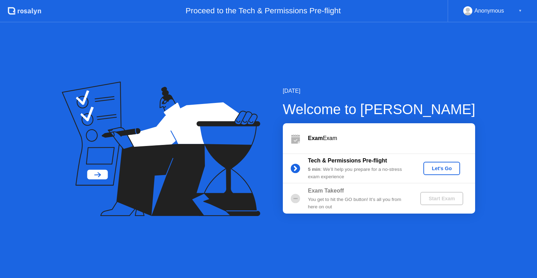  Describe the element at coordinates (442, 168) in the screenshot. I see `button: Let's Go` at that location.